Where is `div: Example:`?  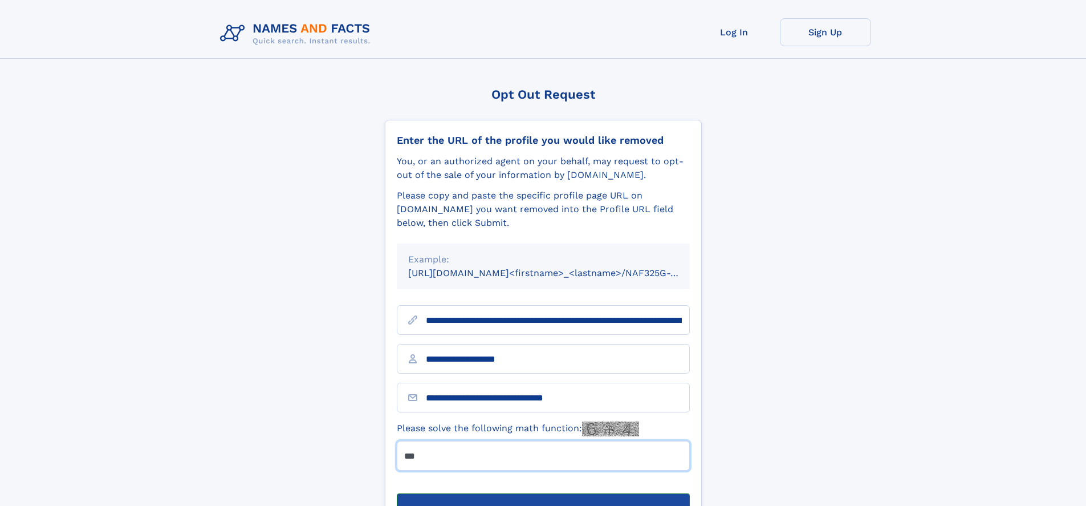
div: Example: is located at coordinates (543, 259).